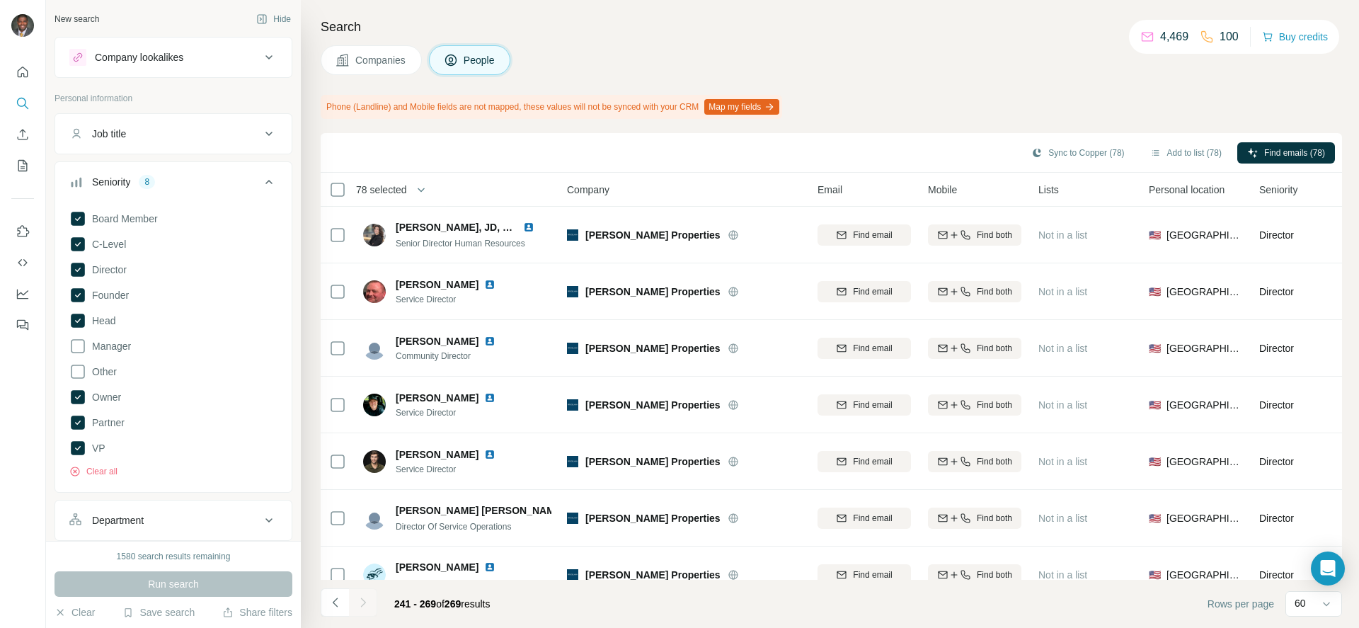 The width and height of the screenshot is (1359, 628). I want to click on div: 8, so click(146, 182).